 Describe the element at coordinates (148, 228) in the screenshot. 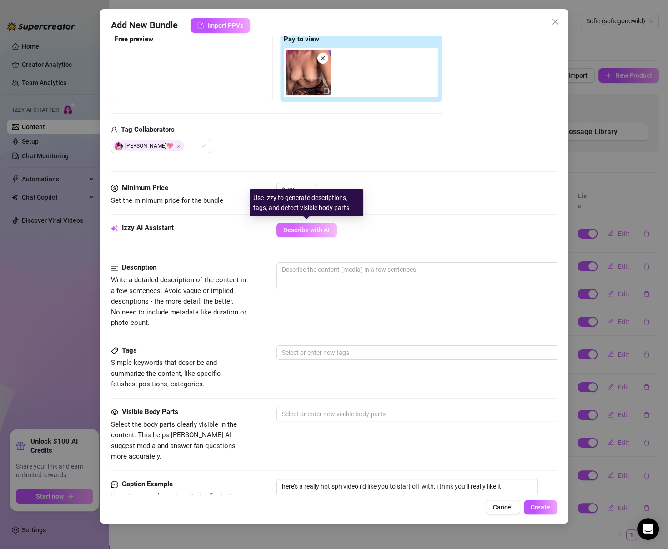

I see `strong: Izzy AI Assistant` at that location.